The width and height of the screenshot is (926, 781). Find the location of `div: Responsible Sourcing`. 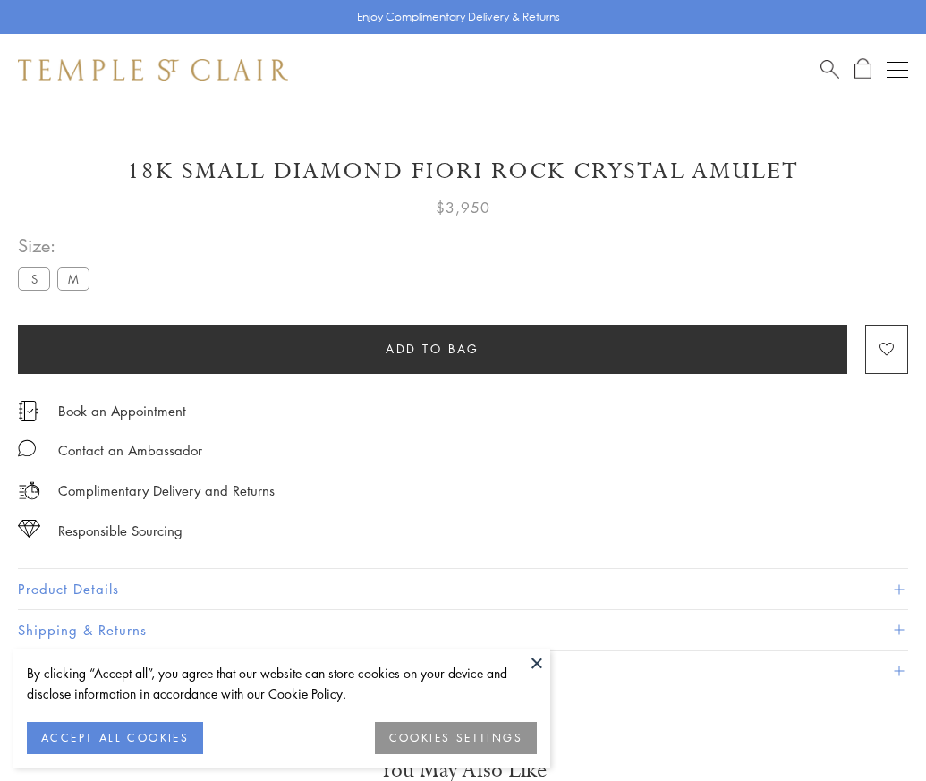

div: Responsible Sourcing is located at coordinates (120, 531).